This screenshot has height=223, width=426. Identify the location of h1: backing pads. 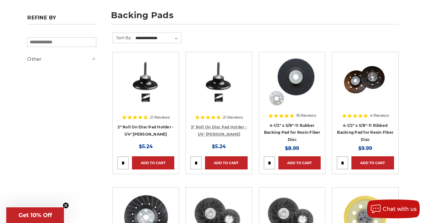
(255, 18).